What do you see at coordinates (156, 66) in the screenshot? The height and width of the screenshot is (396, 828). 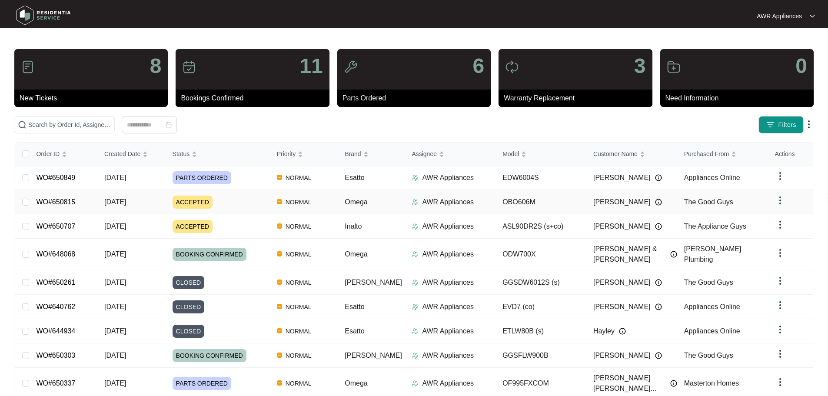 I see `p: 8` at bounding box center [156, 66].